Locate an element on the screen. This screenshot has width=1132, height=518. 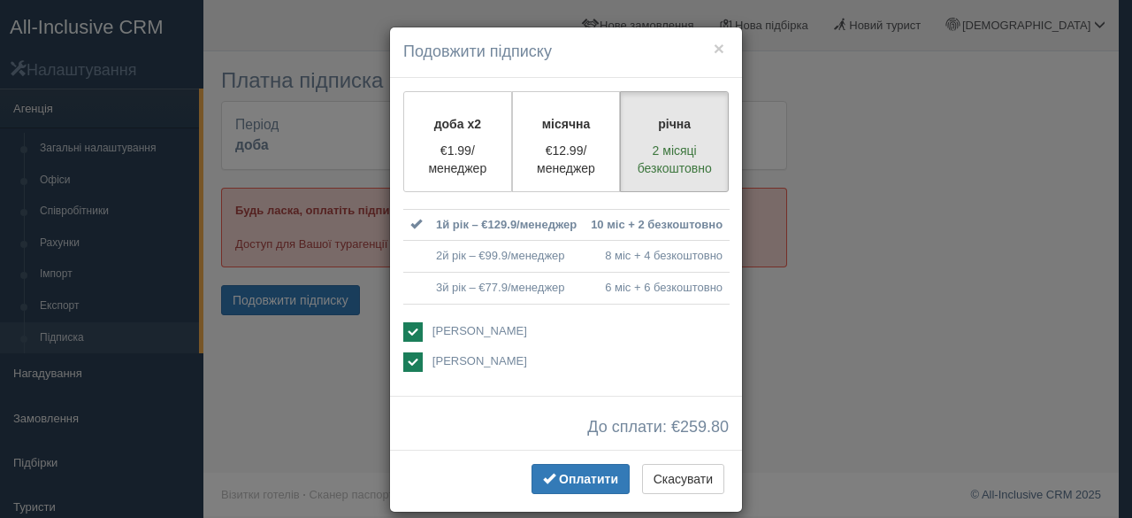
p: місячна is located at coordinates (566, 124).